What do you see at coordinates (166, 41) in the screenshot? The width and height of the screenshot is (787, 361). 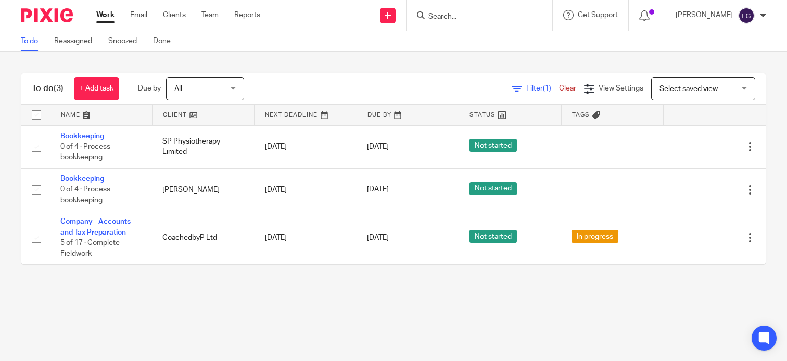 I see `a: Done` at bounding box center [166, 41].